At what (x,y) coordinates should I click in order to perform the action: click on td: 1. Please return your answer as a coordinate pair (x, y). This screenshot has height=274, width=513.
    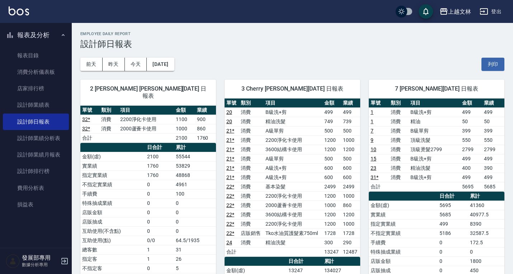
    Looking at the image, I should click on (160, 250).